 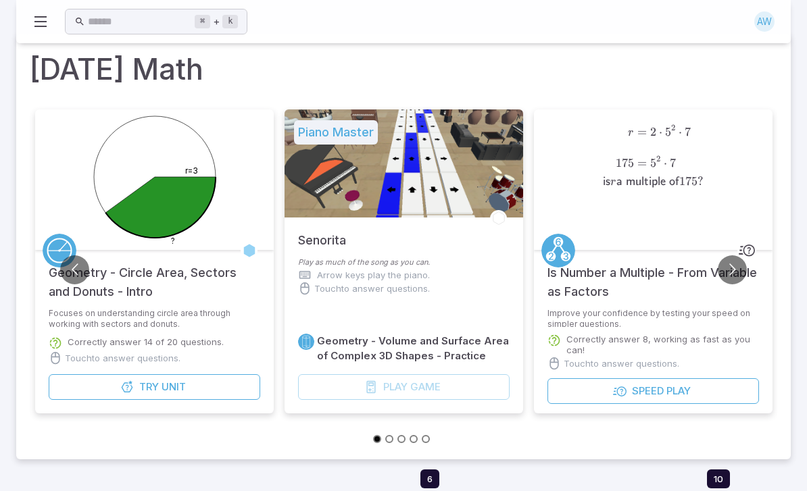 What do you see at coordinates (662, 345) in the screenshot?
I see `p: Correctly answer 8, working as fast as you can!` at bounding box center [662, 345].